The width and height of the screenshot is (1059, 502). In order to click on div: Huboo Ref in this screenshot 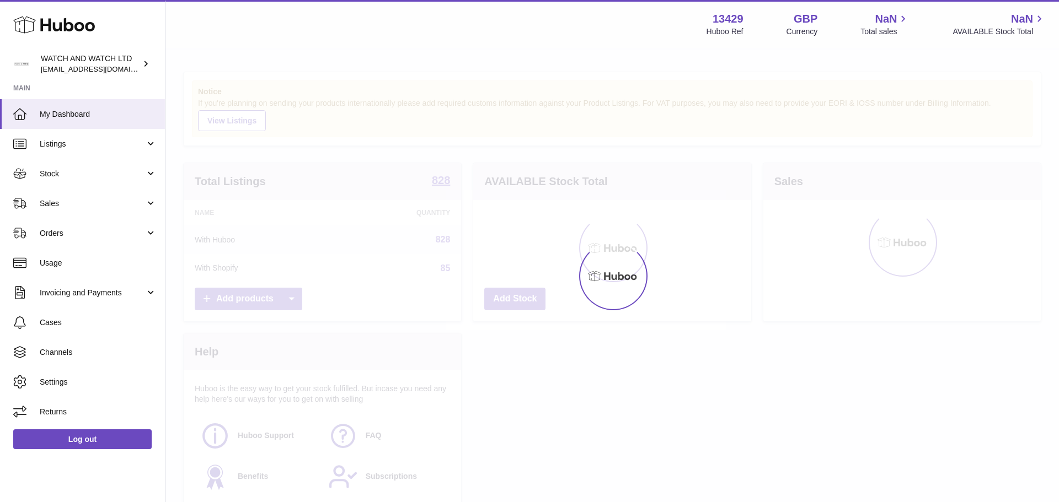, I will do `click(724, 31)`.